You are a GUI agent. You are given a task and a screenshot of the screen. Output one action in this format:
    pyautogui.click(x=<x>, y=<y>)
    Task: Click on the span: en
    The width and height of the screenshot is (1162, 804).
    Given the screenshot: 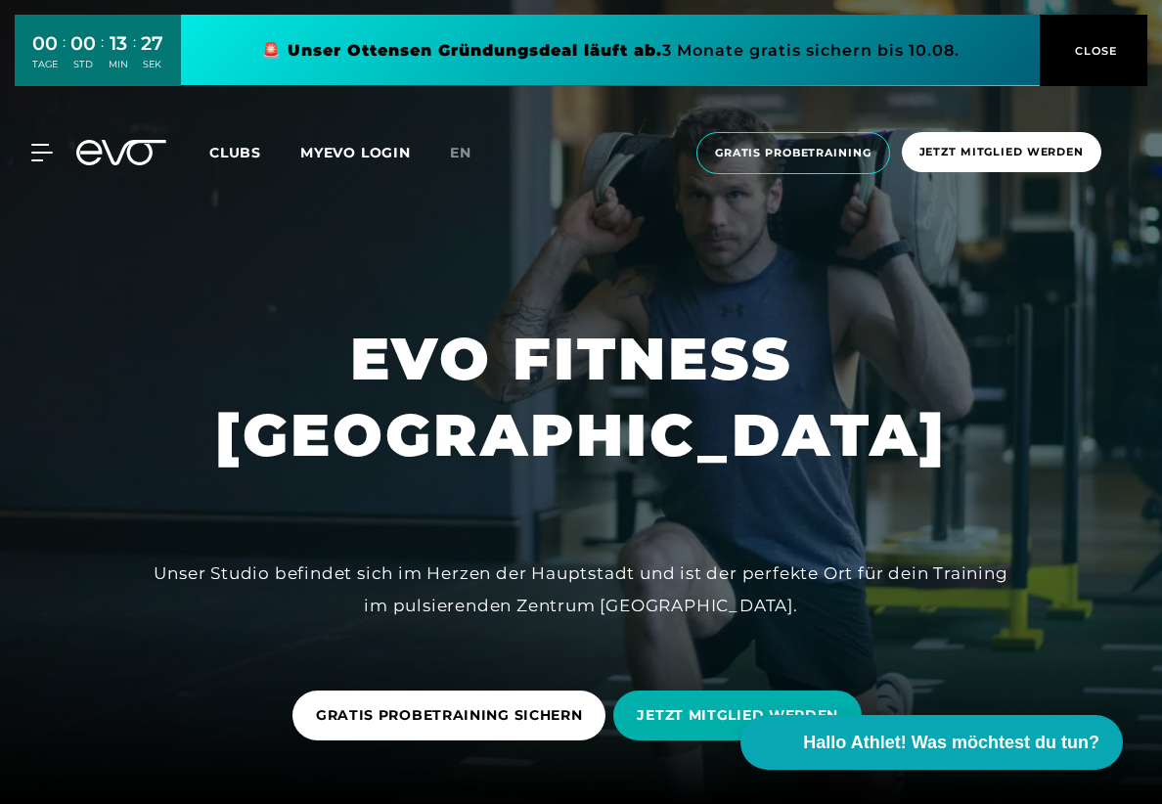 What is the action you would take?
    pyautogui.click(x=461, y=153)
    